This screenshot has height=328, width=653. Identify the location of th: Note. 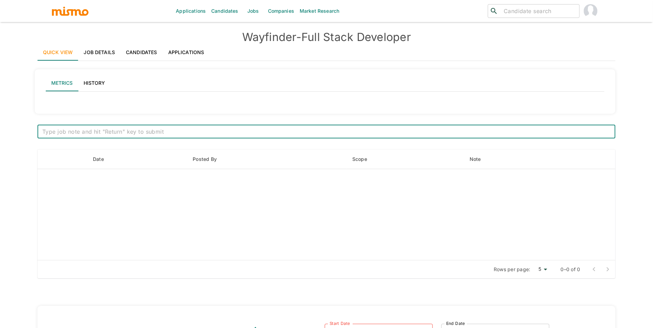
(515, 159).